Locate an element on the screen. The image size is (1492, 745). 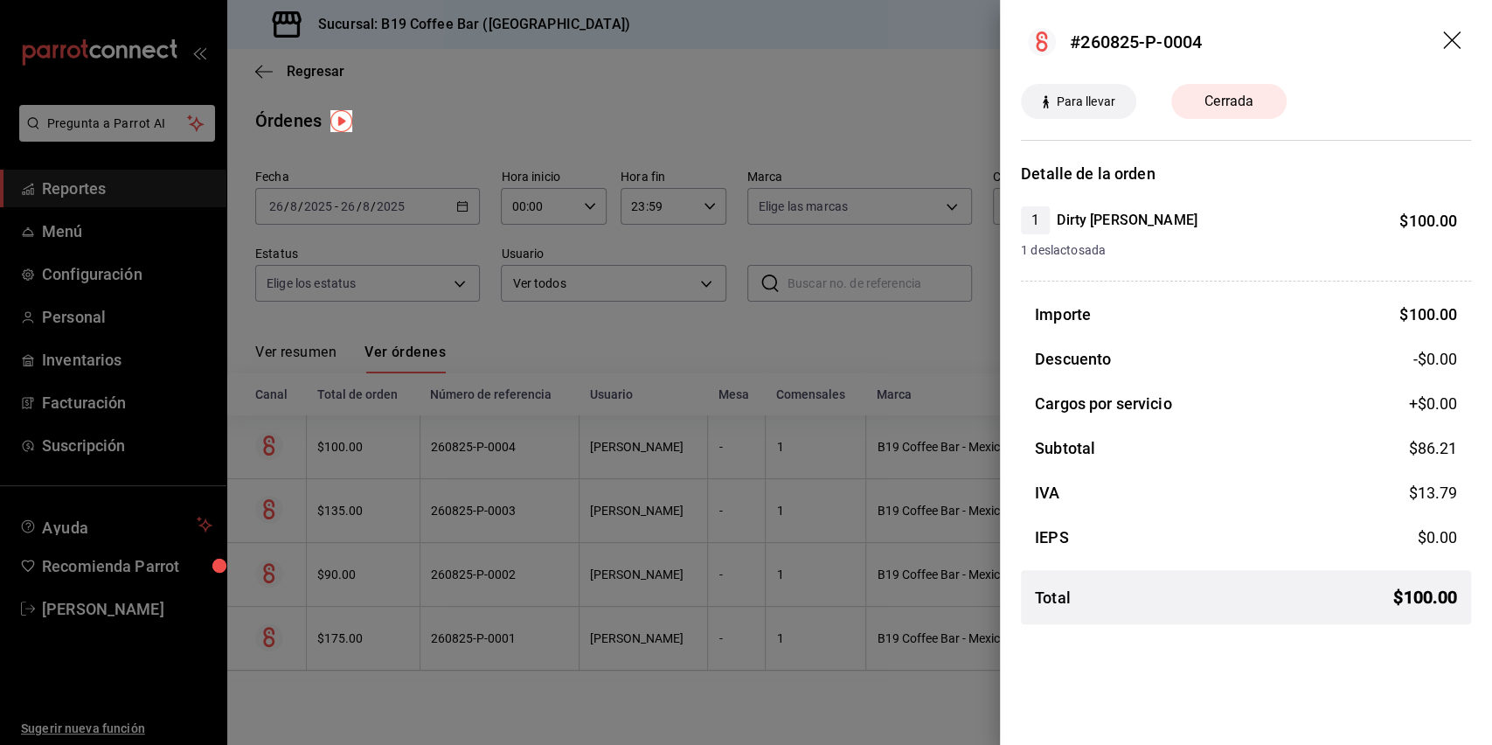
span: Cerrada is located at coordinates (1229, 101).